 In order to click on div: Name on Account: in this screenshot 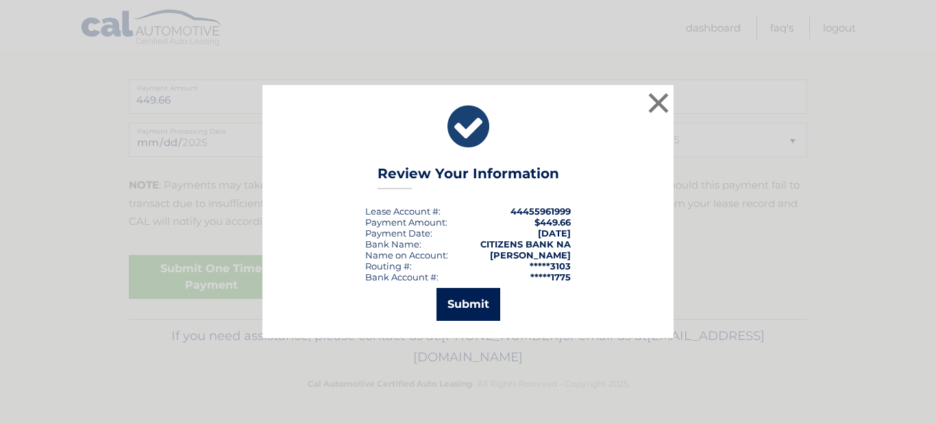, I will do `click(406, 255)`.